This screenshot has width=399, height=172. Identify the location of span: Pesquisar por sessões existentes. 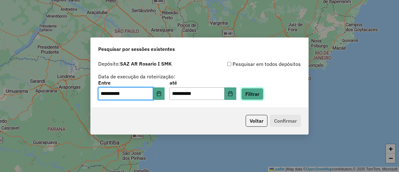
(137, 49).